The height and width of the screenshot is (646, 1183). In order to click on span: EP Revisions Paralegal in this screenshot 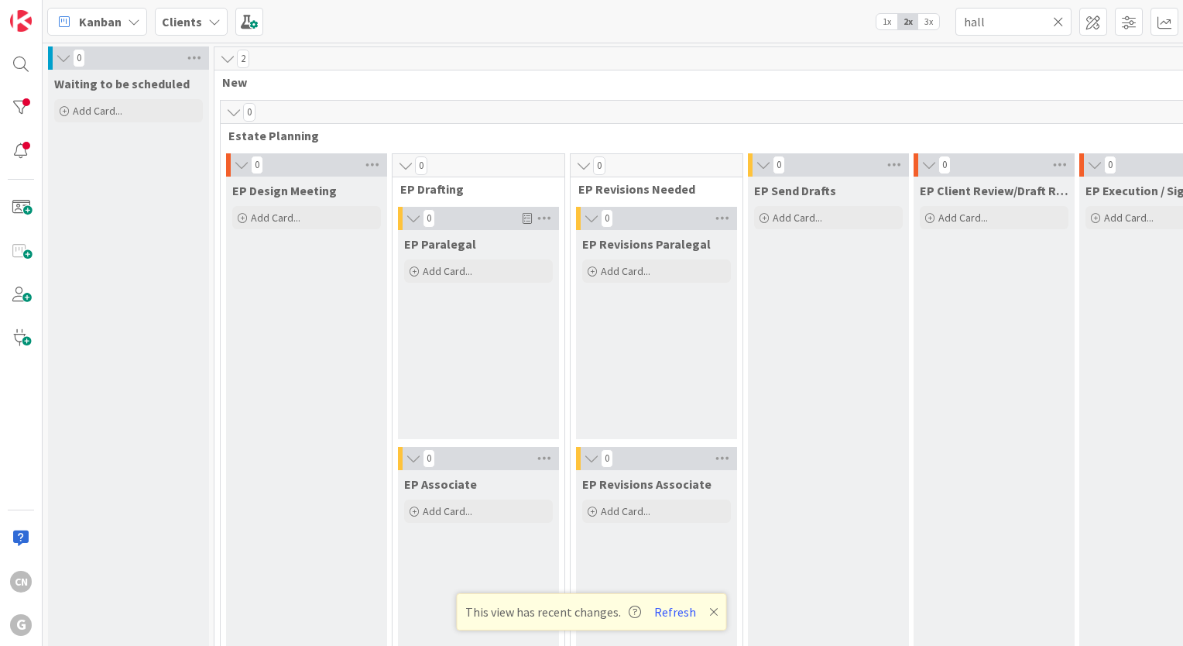, I will do `click(647, 244)`.